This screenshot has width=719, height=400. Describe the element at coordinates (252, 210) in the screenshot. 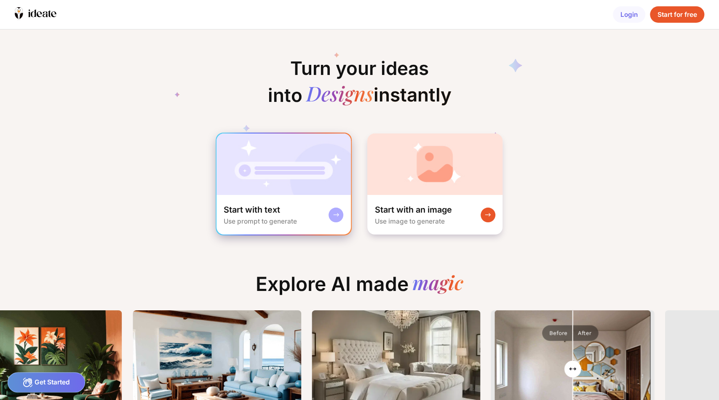

I see `div: Start with text` at that location.